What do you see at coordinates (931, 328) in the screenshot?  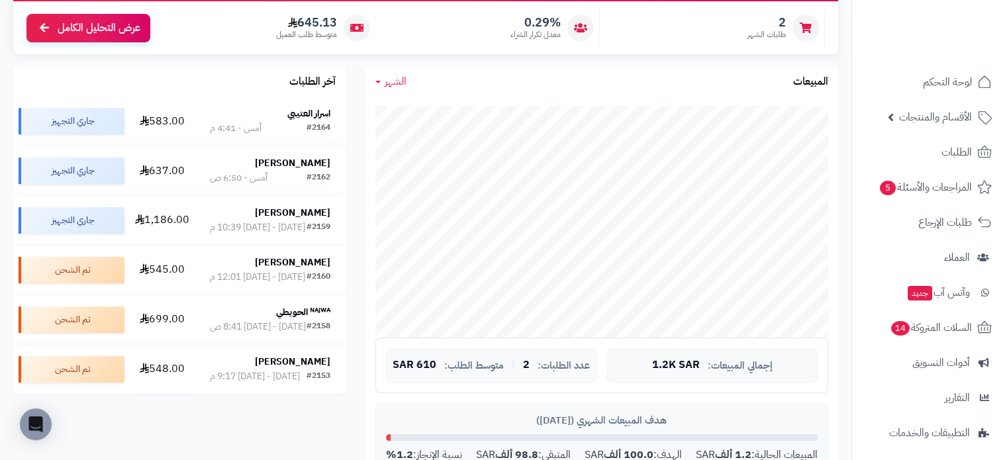 I see `span: السلات المتروكة` at bounding box center [931, 328].